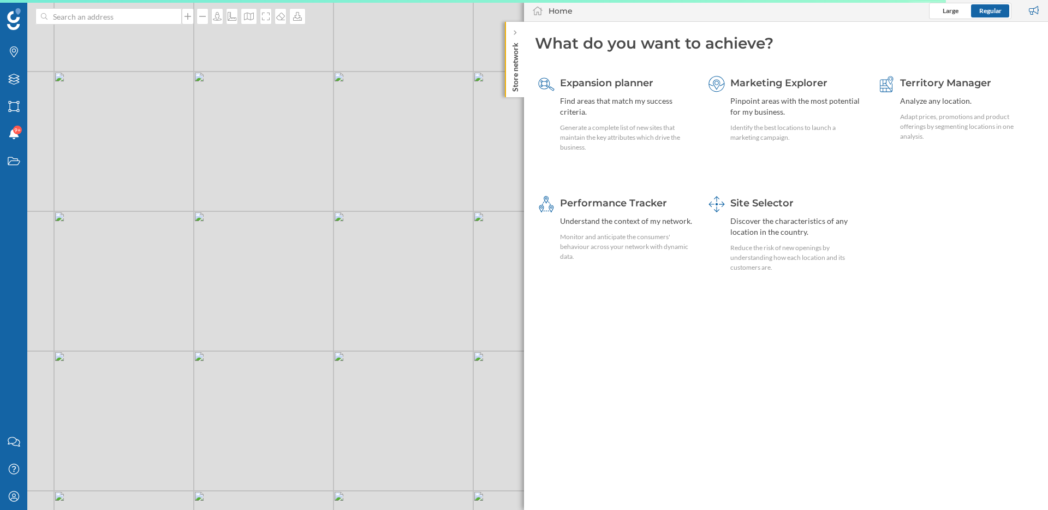 The height and width of the screenshot is (510, 1048). What do you see at coordinates (886, 84) in the screenshot?
I see `img: territory-manager.svg` at bounding box center [886, 84].